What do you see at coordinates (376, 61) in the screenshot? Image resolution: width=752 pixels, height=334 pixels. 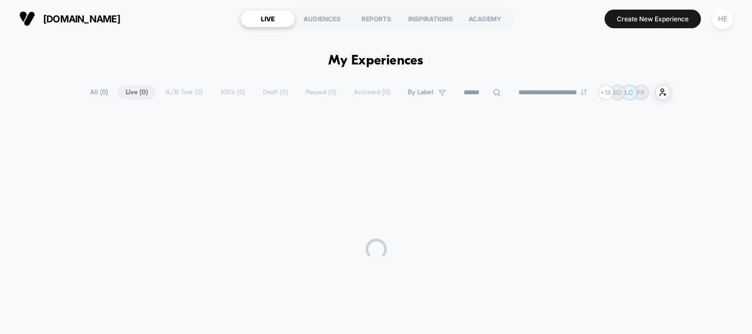 I see `h1: My Experiences` at bounding box center [376, 61].